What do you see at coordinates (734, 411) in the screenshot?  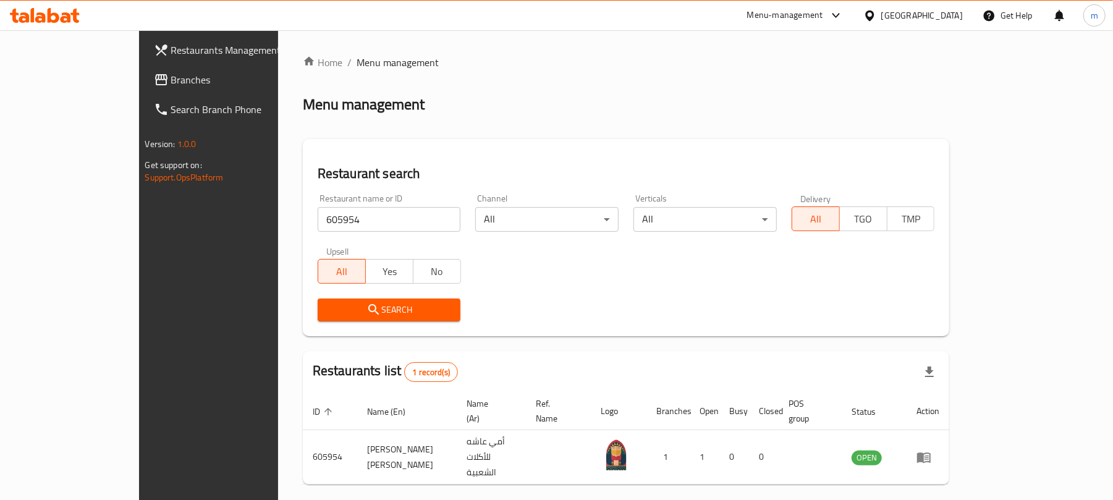 I see `th: Busy` at bounding box center [734, 411].